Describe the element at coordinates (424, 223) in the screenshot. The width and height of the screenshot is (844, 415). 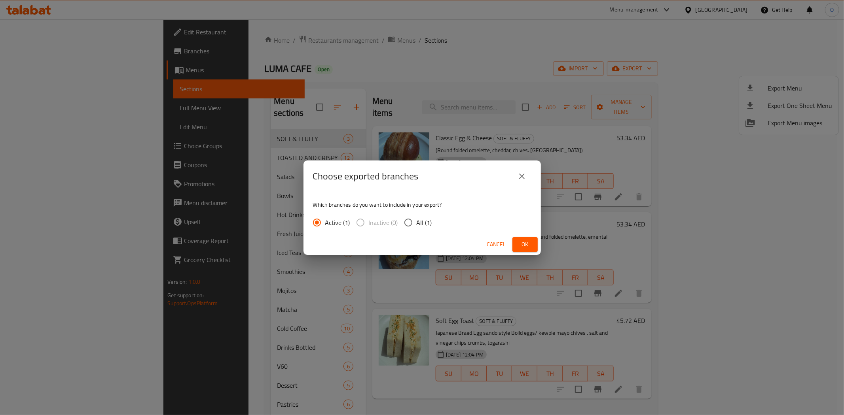
I see `span: All (1)` at that location.